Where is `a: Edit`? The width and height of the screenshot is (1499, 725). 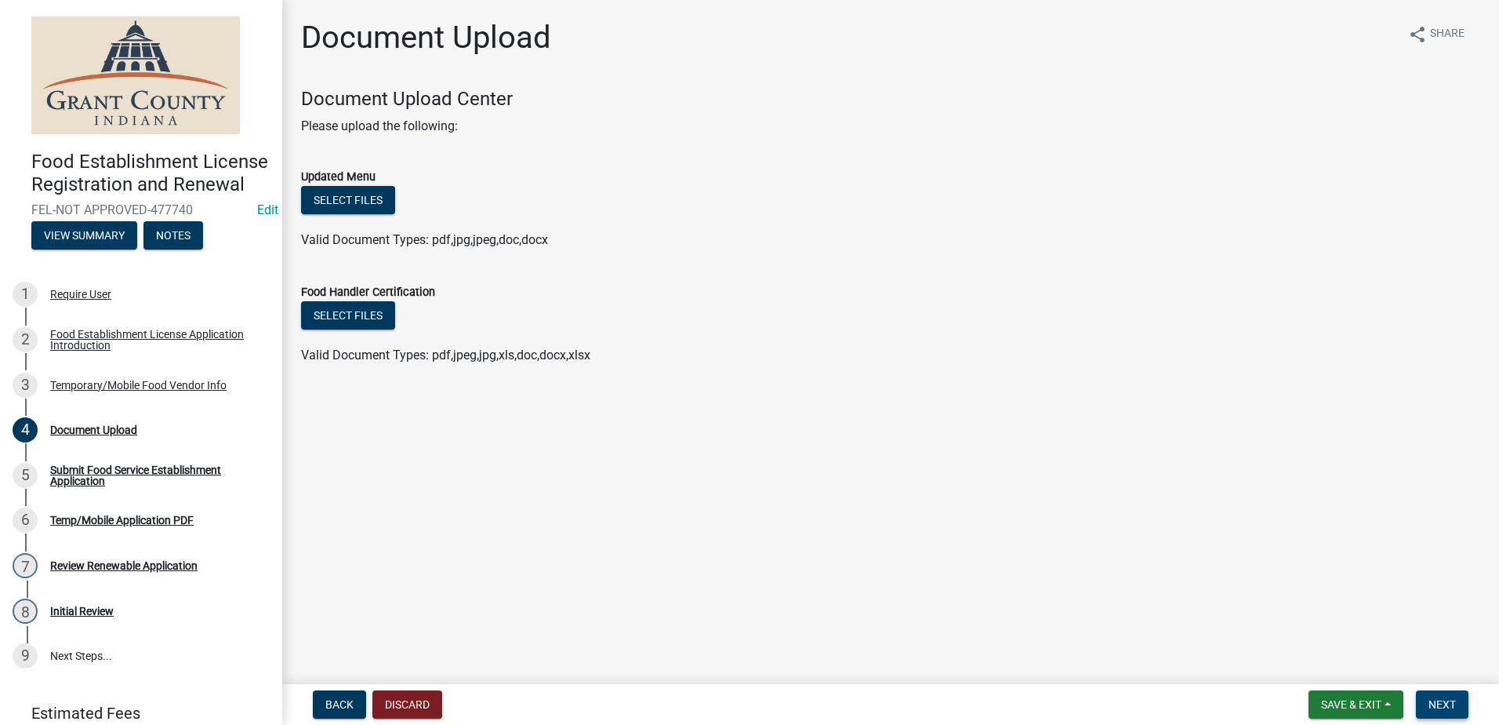
a: Edit is located at coordinates (267, 209).